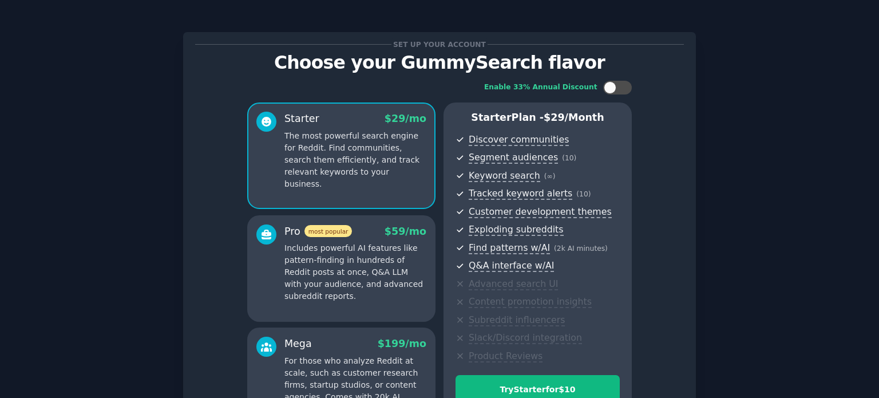  What do you see at coordinates (405, 231) in the screenshot?
I see `span: $ 59 /mo` at bounding box center [405, 231].